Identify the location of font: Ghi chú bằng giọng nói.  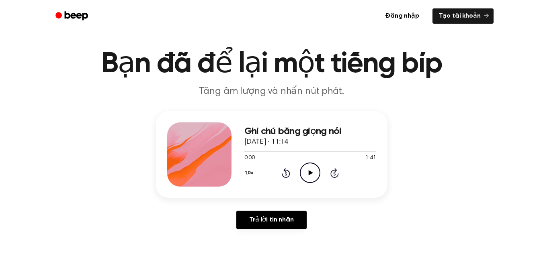
(293, 131).